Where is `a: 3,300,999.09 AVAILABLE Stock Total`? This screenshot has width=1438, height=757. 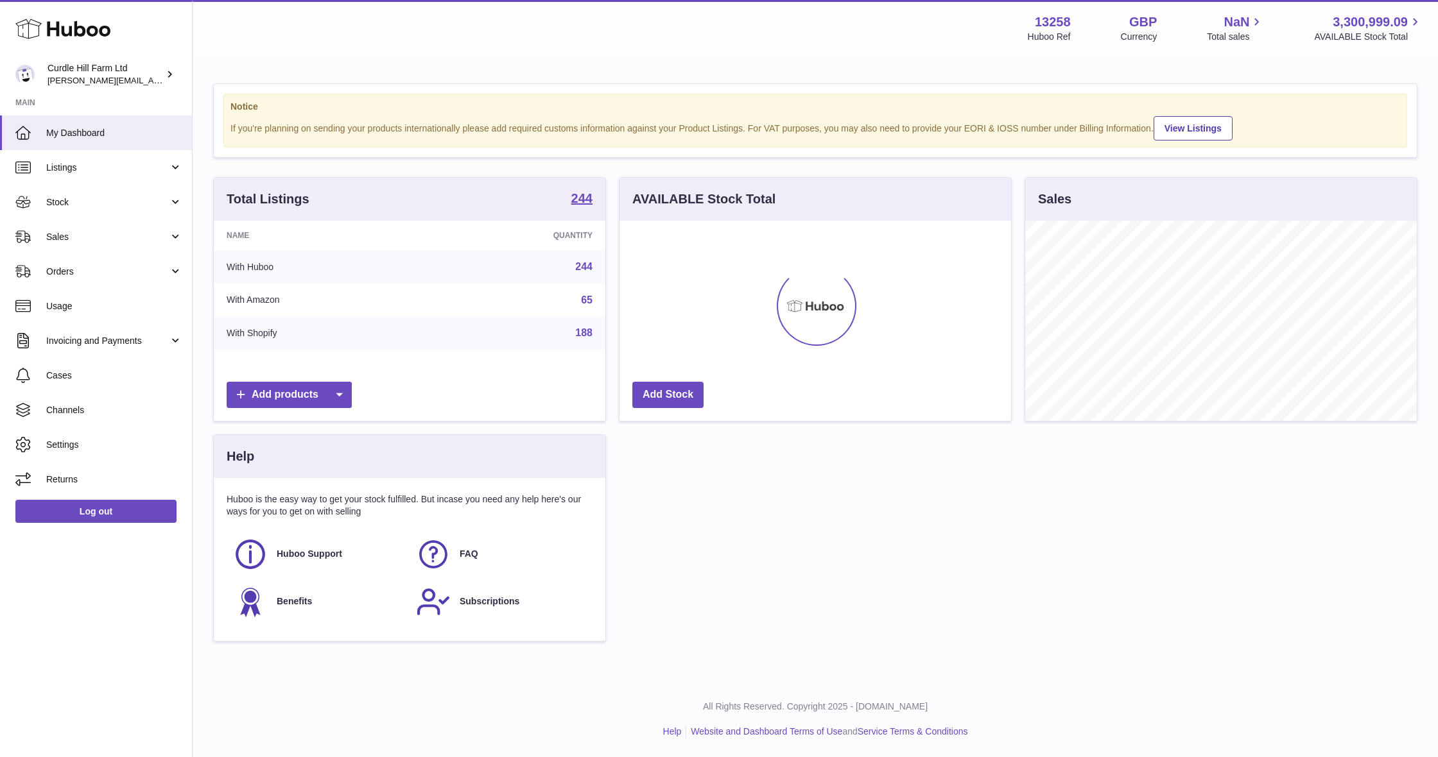
a: 3,300,999.09 AVAILABLE Stock Total is located at coordinates (1368, 28).